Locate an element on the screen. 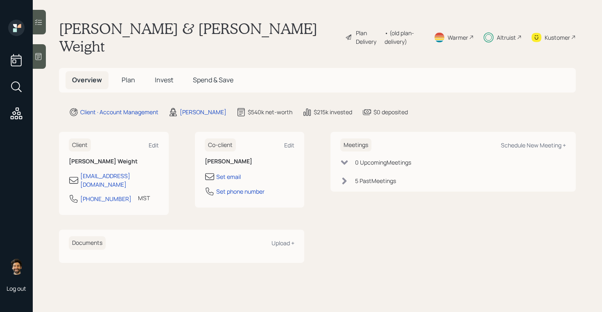 The image size is (602, 312). div: Warmer is located at coordinates (458, 37).